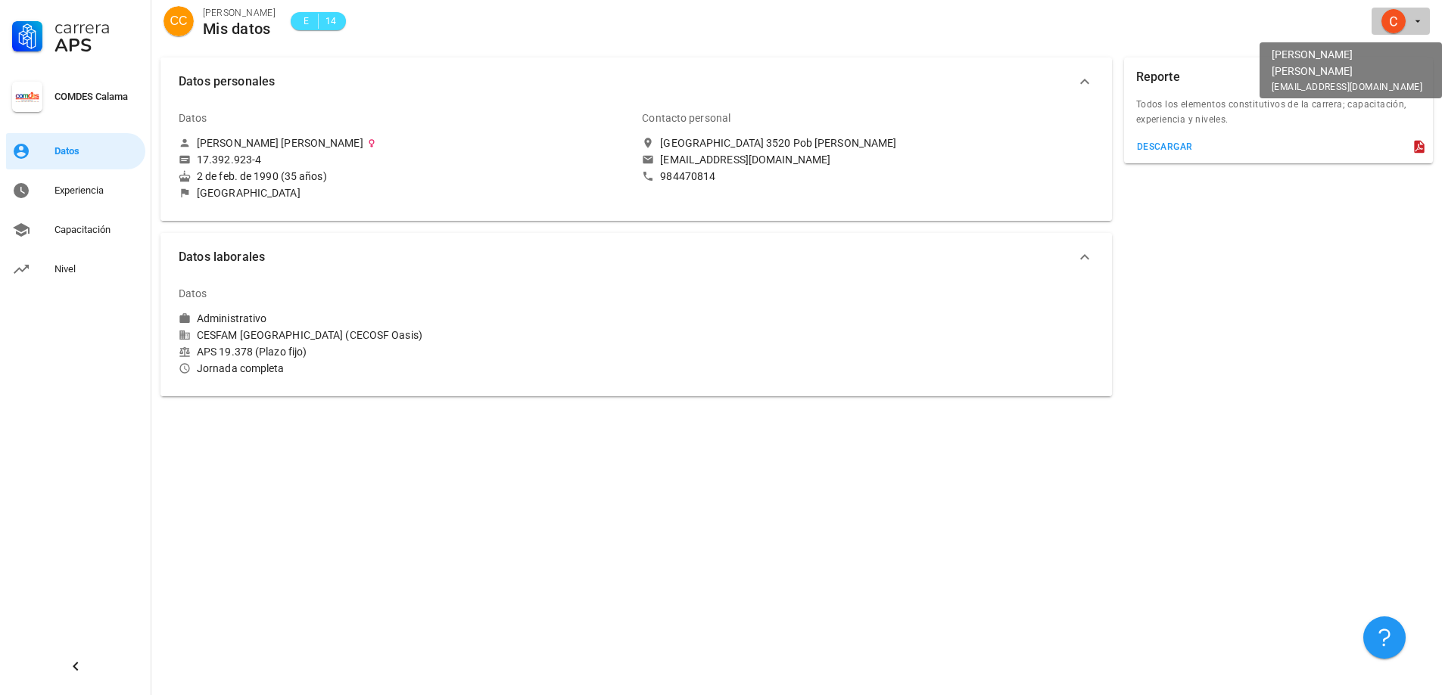 Image resolution: width=1442 pixels, height=695 pixels. I want to click on a: Experiencia, so click(76, 191).